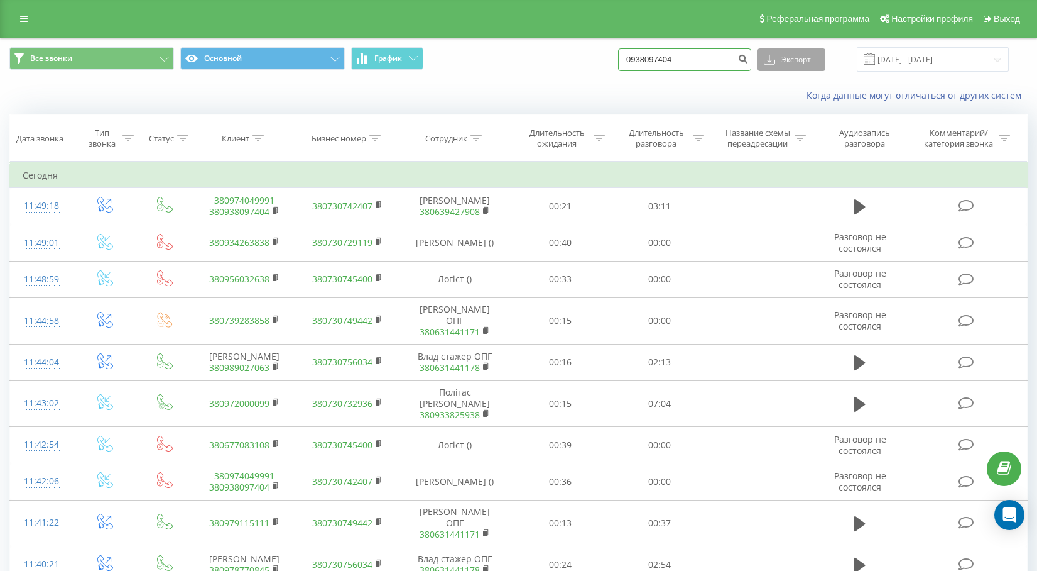  What do you see at coordinates (387, 58) in the screenshot?
I see `button: График` at bounding box center [387, 58].